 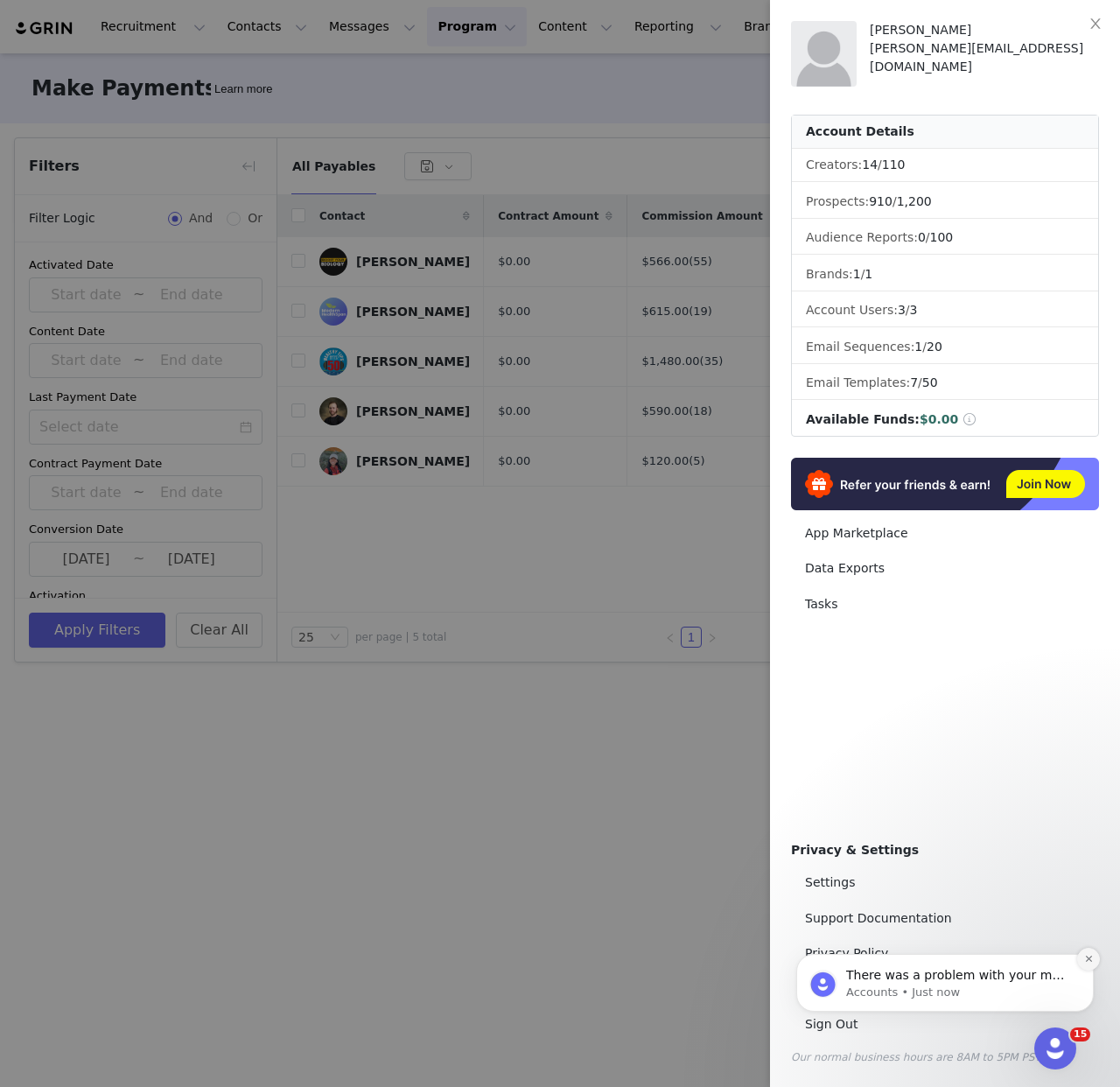 I want to click on button: Messages, so click(x=174, y=581).